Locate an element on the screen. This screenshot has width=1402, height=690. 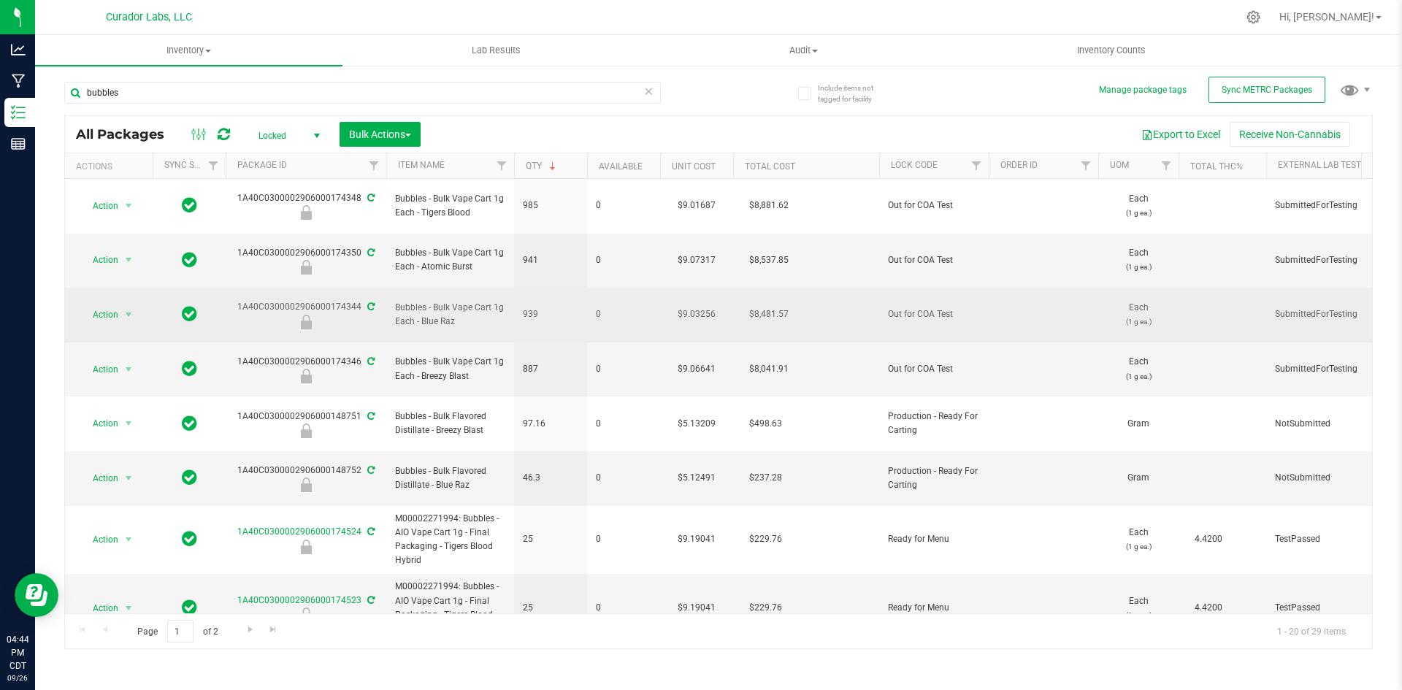
span: 97.16 is located at coordinates (551, 424).